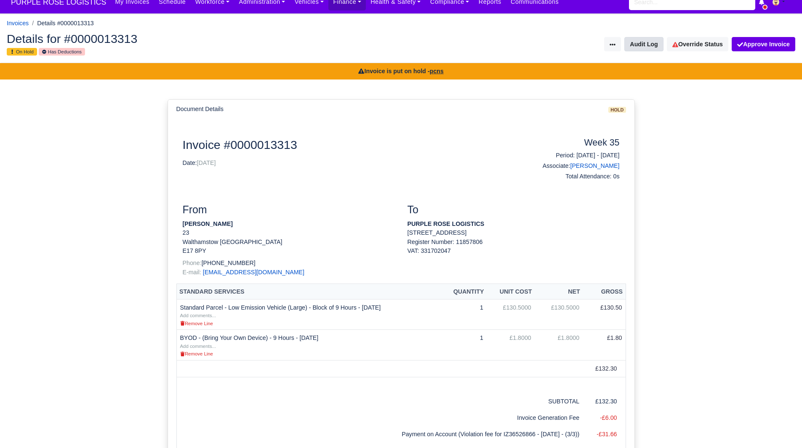 The width and height of the screenshot is (802, 448). Describe the element at coordinates (289, 233) in the screenshot. I see `p: 23` at that location.